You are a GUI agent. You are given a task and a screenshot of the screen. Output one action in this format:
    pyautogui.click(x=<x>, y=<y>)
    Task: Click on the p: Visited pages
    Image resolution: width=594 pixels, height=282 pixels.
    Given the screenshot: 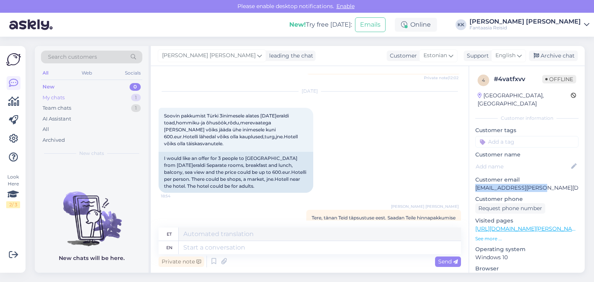 What is the action you would take?
    pyautogui.click(x=526, y=221)
    